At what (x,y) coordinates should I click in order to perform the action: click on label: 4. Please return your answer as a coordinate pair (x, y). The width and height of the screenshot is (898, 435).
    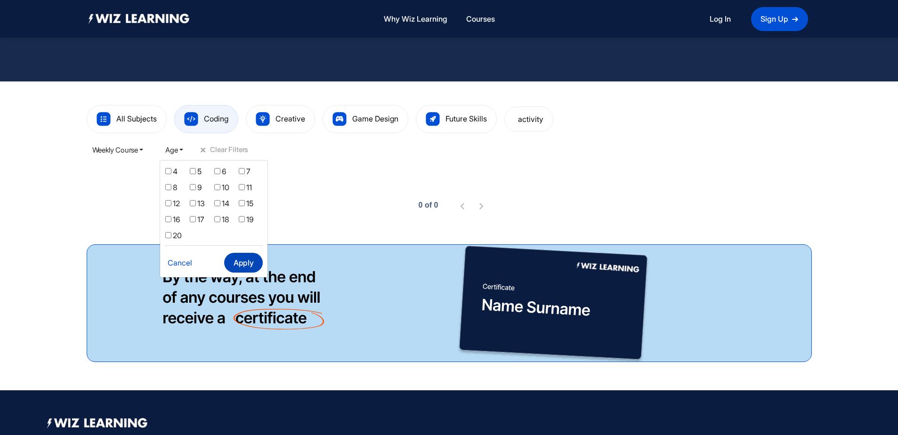
    Looking at the image, I should click on (175, 171).